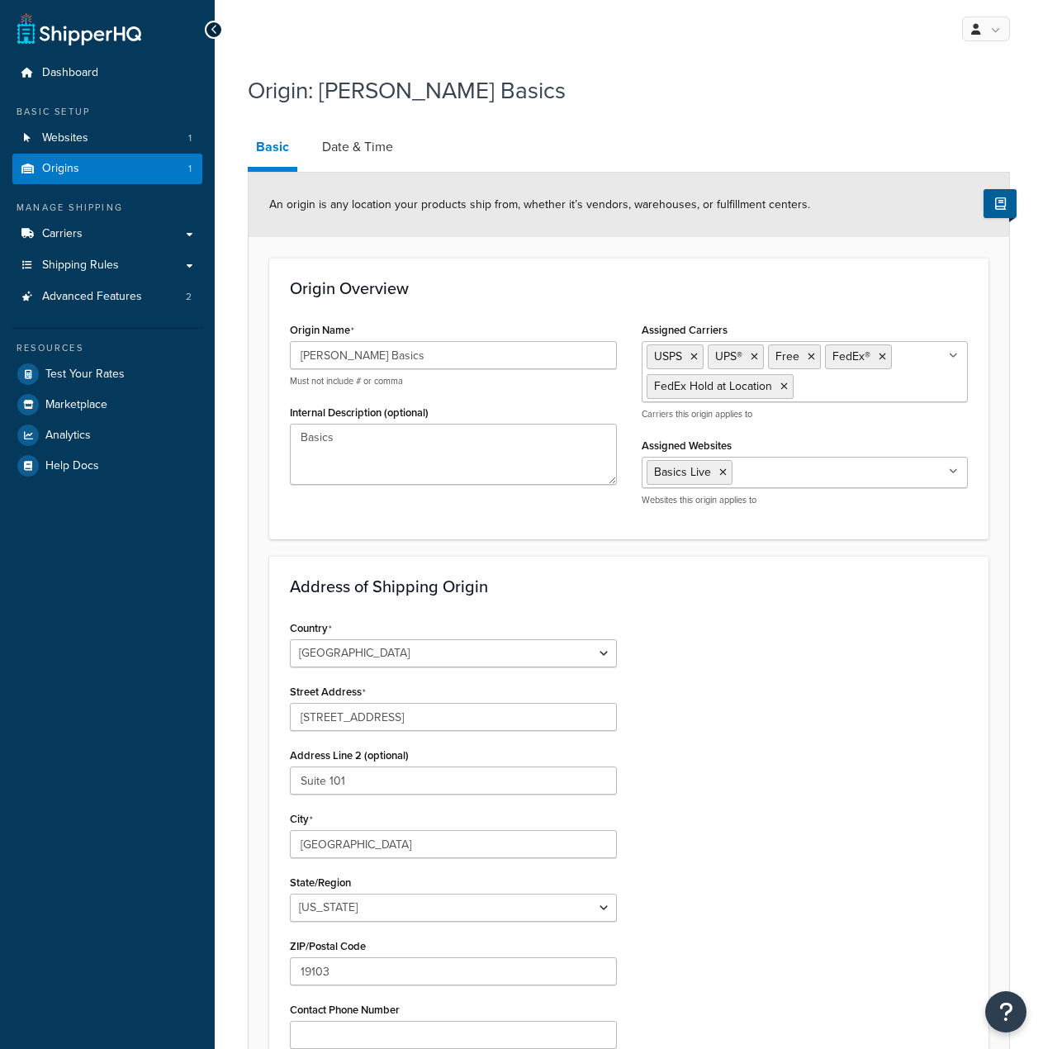 This screenshot has height=1049, width=1043. Describe the element at coordinates (787, 356) in the screenshot. I see `span: Free` at that location.